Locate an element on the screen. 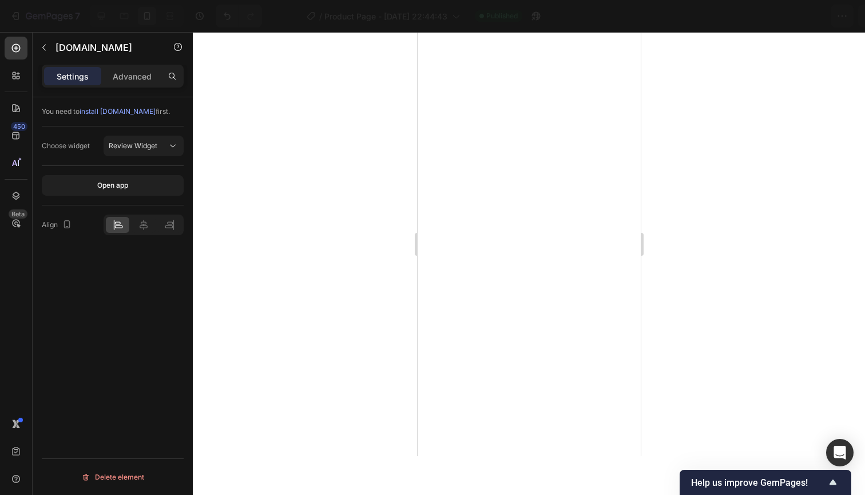 The image size is (865, 495). div: Publish is located at coordinates (813, 16).